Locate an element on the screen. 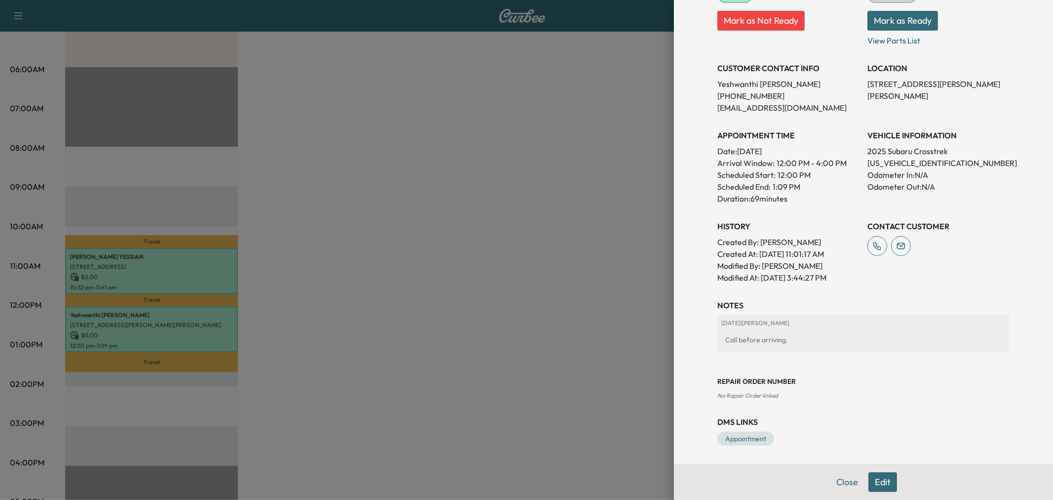 The height and width of the screenshot is (500, 1053). h3: DMS Links is located at coordinates (864, 422).